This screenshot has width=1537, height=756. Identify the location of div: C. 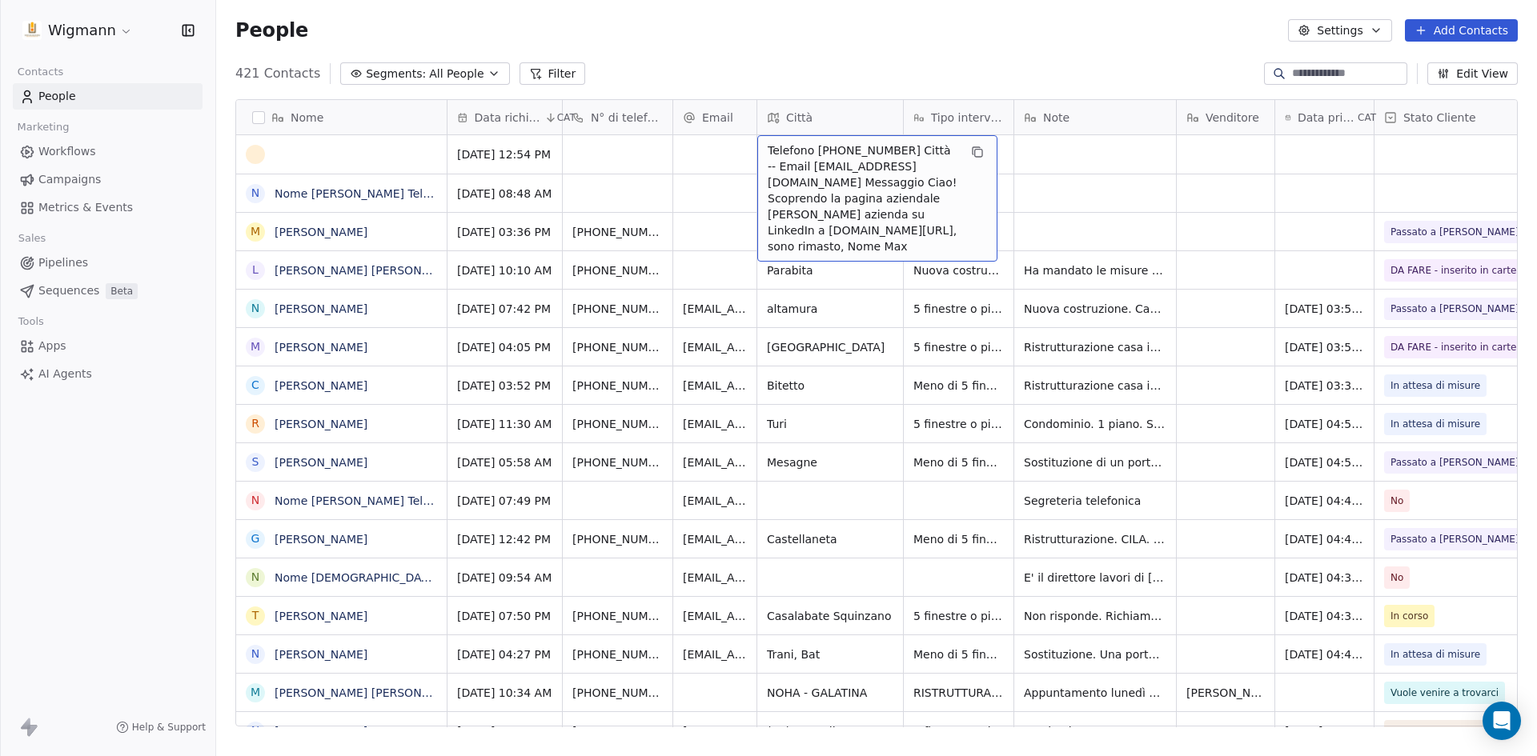
(255, 385).